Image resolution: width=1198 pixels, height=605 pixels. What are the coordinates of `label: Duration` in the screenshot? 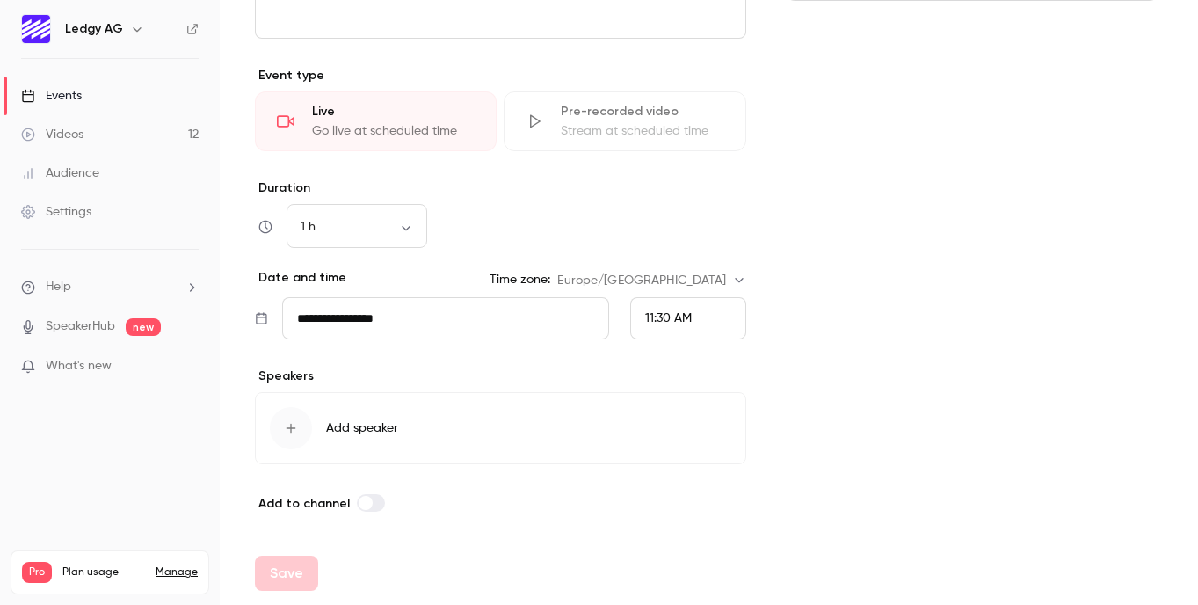 It's located at (500, 188).